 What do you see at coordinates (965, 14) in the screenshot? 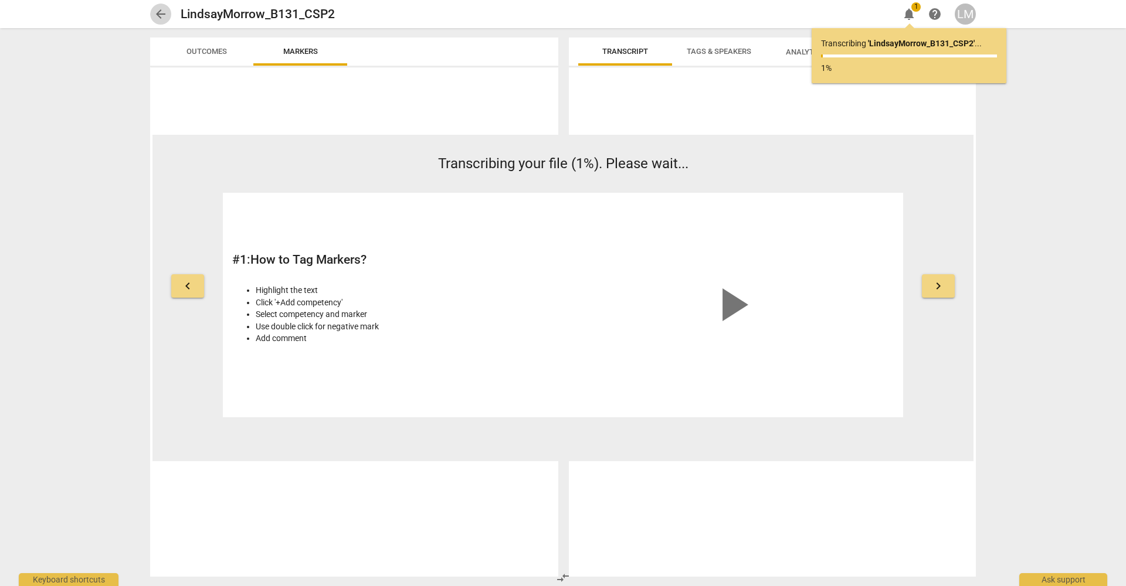
I see `div: LM` at bounding box center [965, 14].